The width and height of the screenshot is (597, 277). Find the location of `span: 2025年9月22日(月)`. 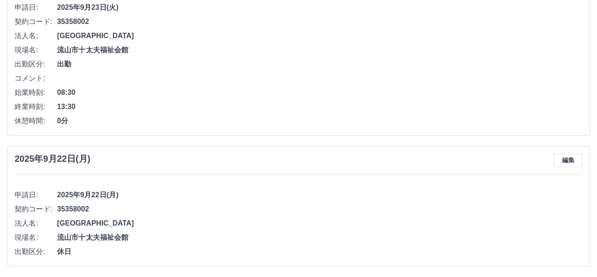

span: 2025年9月22日(月) is located at coordinates (320, 195).